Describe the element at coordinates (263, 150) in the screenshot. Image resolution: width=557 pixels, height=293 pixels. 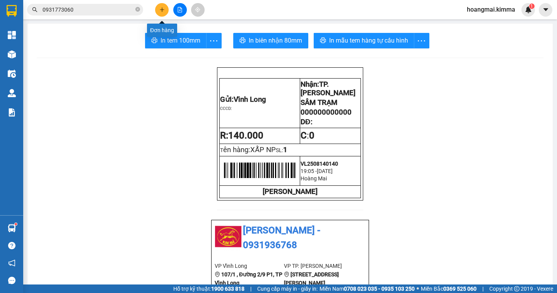
I see `span: XẤP NP` at that location.